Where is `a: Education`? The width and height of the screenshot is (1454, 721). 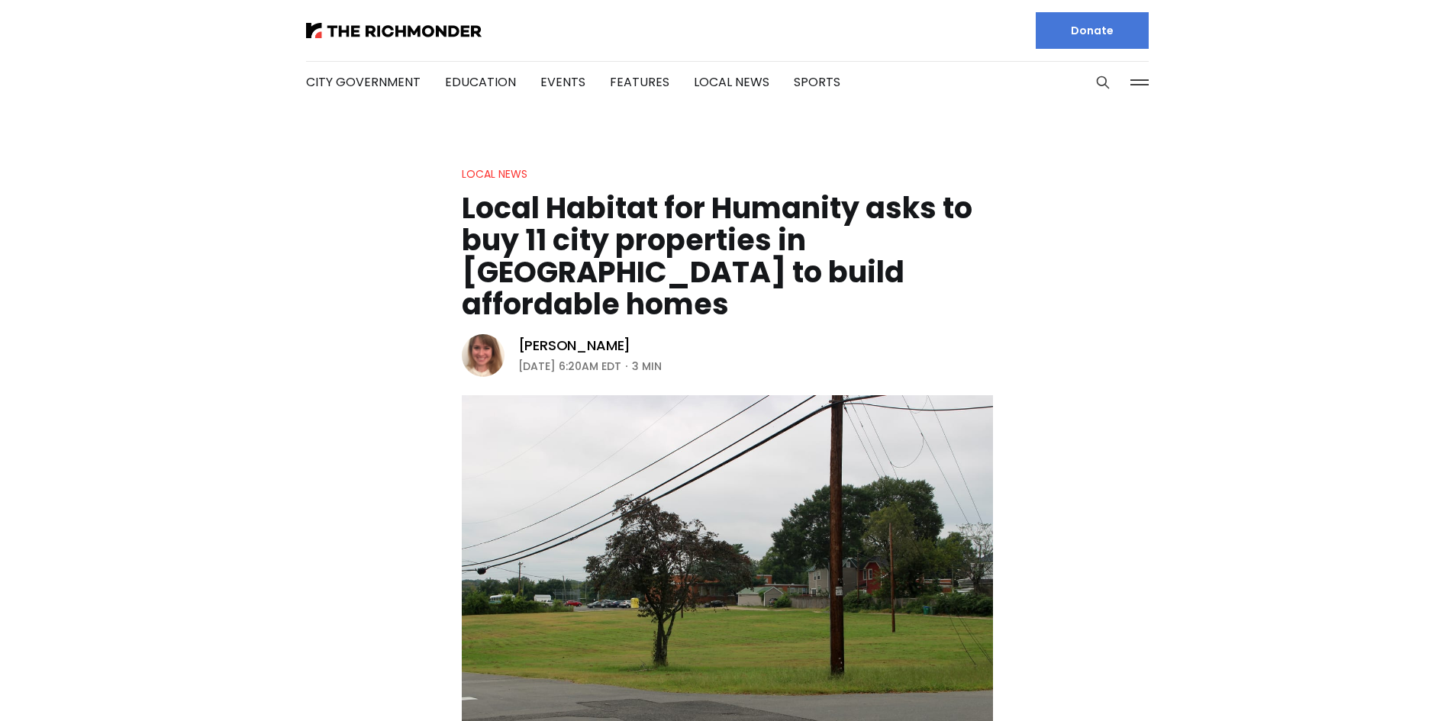
a: Education is located at coordinates (480, 82).